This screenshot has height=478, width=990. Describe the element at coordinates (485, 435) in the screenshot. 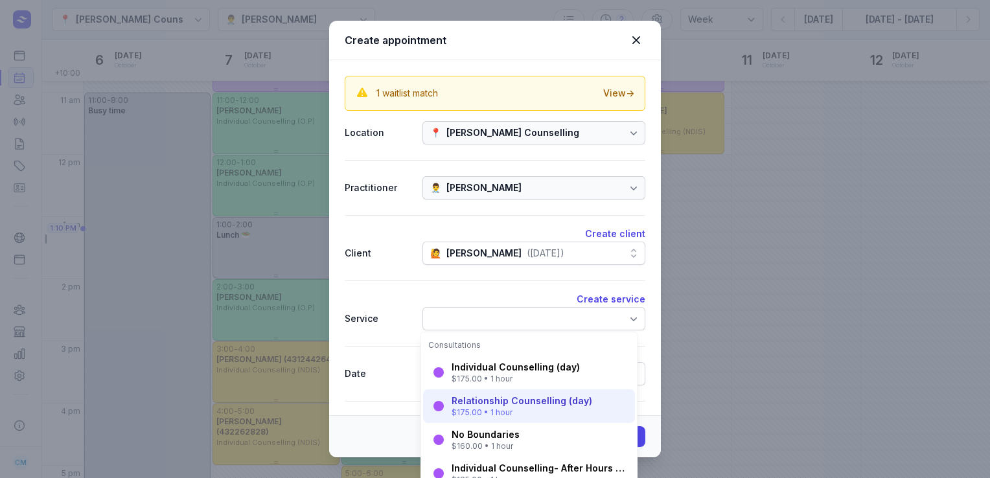

I see `div: No Boundaries` at that location.